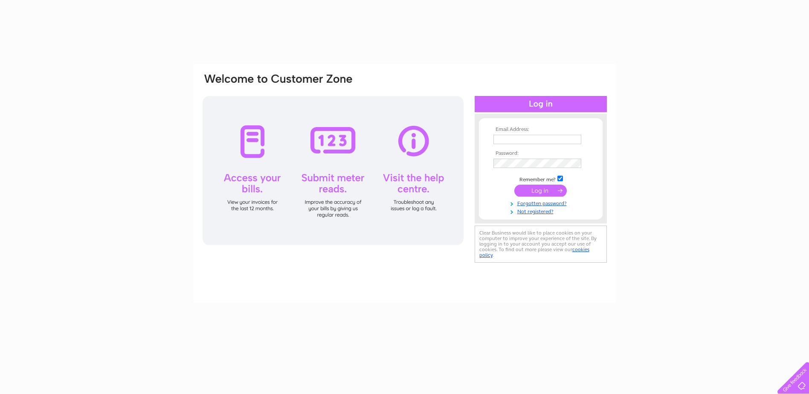  What do you see at coordinates (541, 154) in the screenshot?
I see `th: Password:` at bounding box center [541, 154].